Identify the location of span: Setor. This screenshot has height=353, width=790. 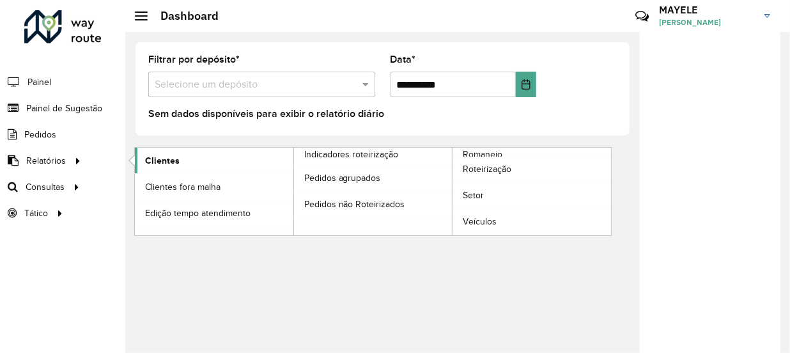
(473, 195).